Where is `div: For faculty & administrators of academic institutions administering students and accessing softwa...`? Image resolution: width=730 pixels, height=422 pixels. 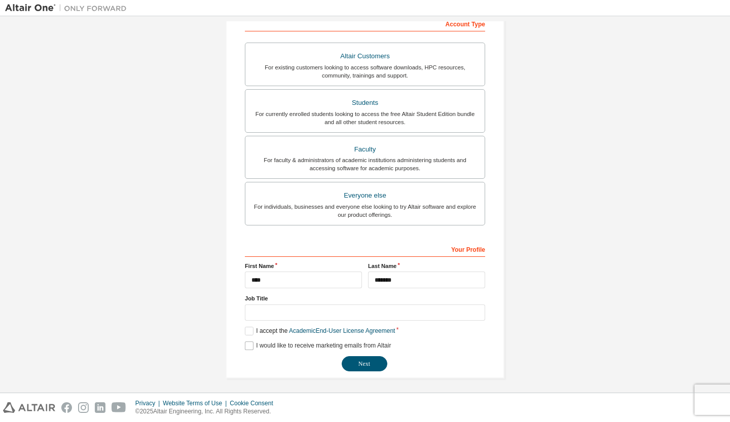 div: For faculty & administrators of academic institutions administering students and accessing softwa... is located at coordinates (365, 164).